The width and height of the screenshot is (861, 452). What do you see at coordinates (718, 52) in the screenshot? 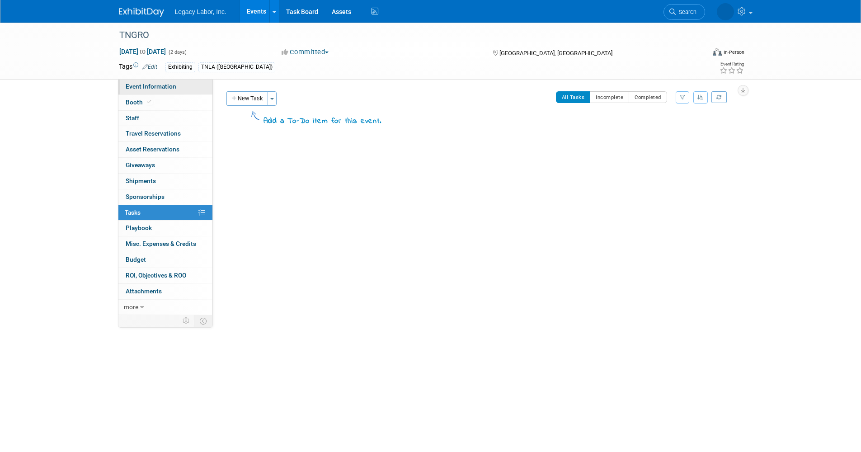
I see `img: Format-Inperson.png` at bounding box center [718, 52].